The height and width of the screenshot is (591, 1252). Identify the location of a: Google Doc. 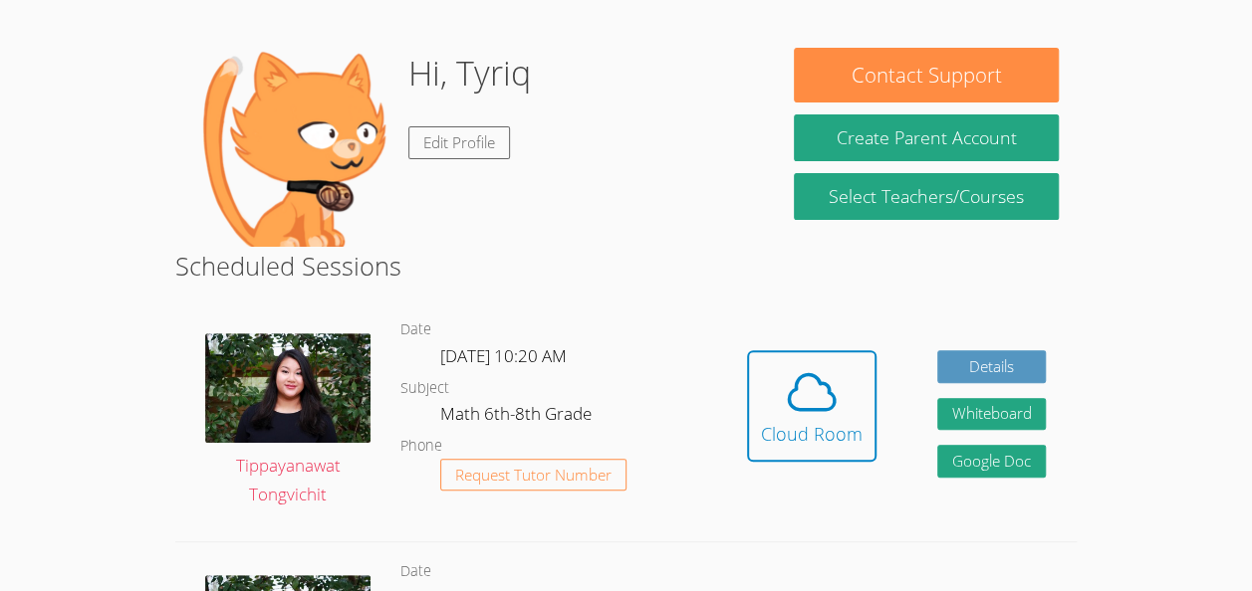
(992, 461).